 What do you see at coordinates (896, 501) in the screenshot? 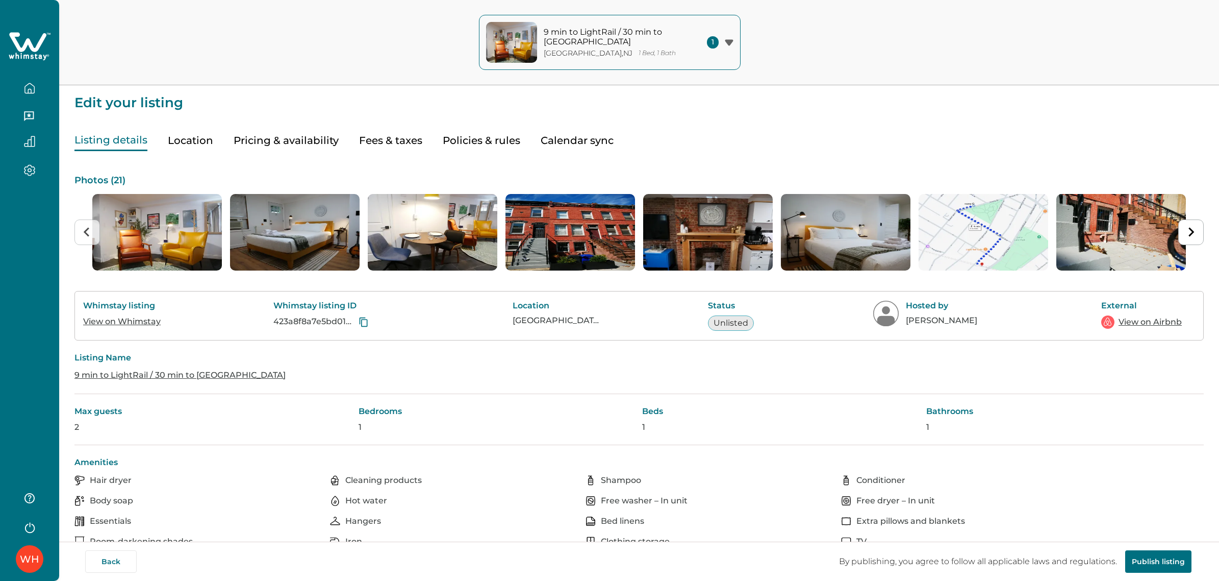
I see `p: Free dryer – In unit` at bounding box center [896, 501].